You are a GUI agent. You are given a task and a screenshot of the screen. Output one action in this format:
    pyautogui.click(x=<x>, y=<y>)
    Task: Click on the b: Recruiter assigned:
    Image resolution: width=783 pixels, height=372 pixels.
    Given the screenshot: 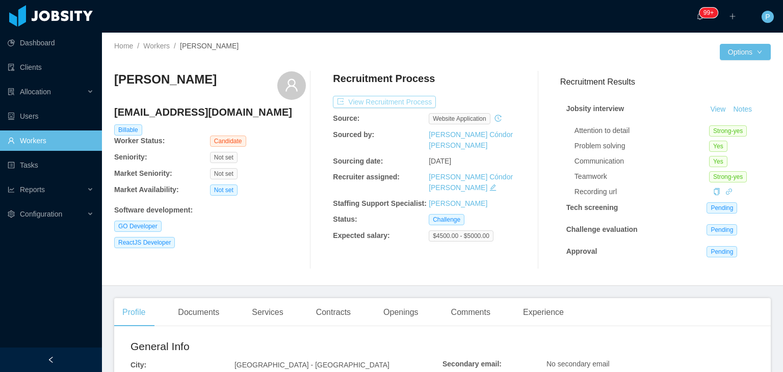 What is the action you would take?
    pyautogui.click(x=366, y=177)
    